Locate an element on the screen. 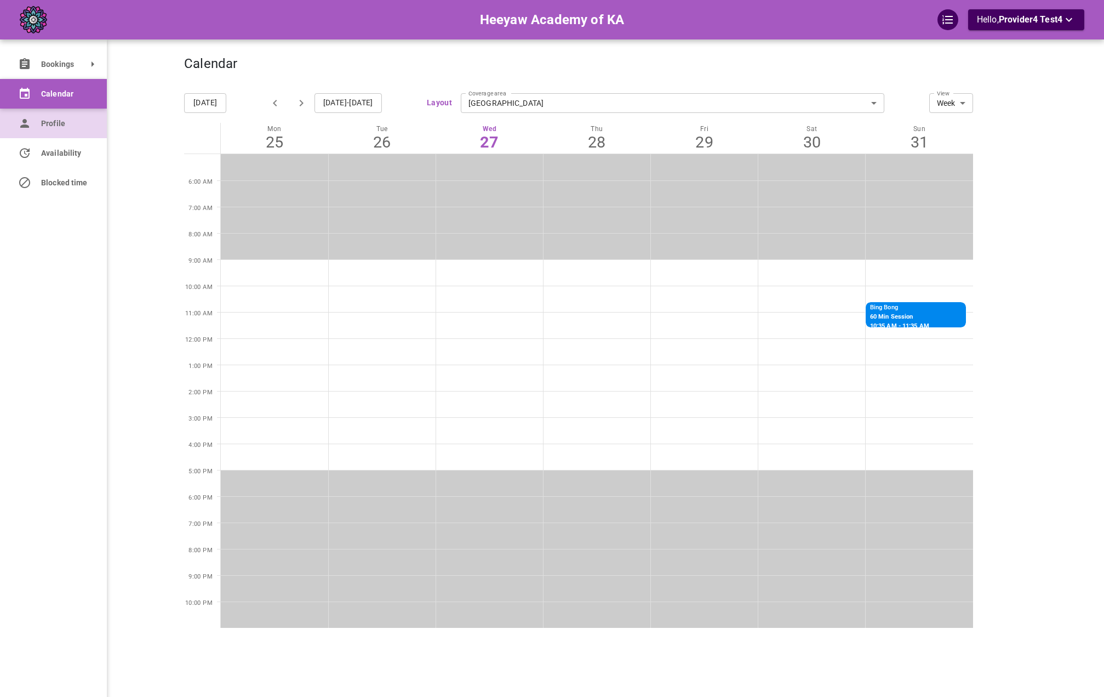 This screenshot has height=697, width=1104. span: 12:00 PM is located at coordinates (199, 339).